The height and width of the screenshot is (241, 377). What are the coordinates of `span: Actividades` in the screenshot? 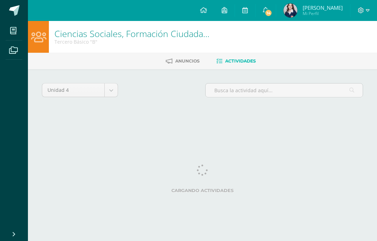 It's located at (241, 61).